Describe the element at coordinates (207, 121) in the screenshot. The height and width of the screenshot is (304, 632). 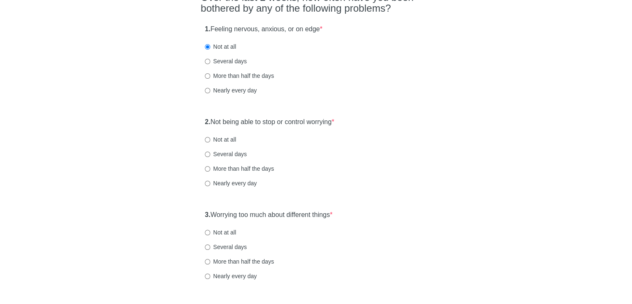
I see `strong: 2.` at that location.